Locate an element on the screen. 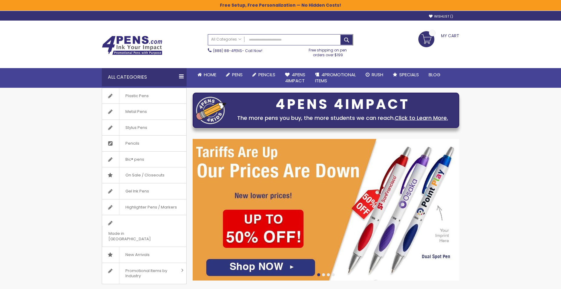  span: Stylus Pens is located at coordinates (136, 128).